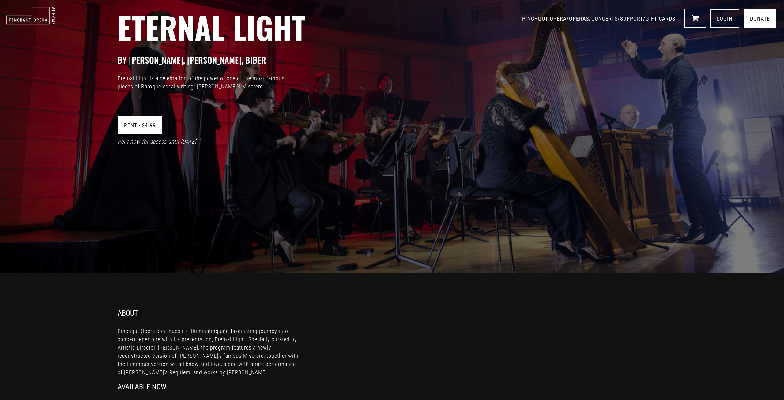 This screenshot has height=400, width=784. What do you see at coordinates (209, 82) in the screenshot?
I see `p: Eternal Light is a celebration of the power of one of the most famous pieces of Baroque vocal wri...` at bounding box center [209, 82].